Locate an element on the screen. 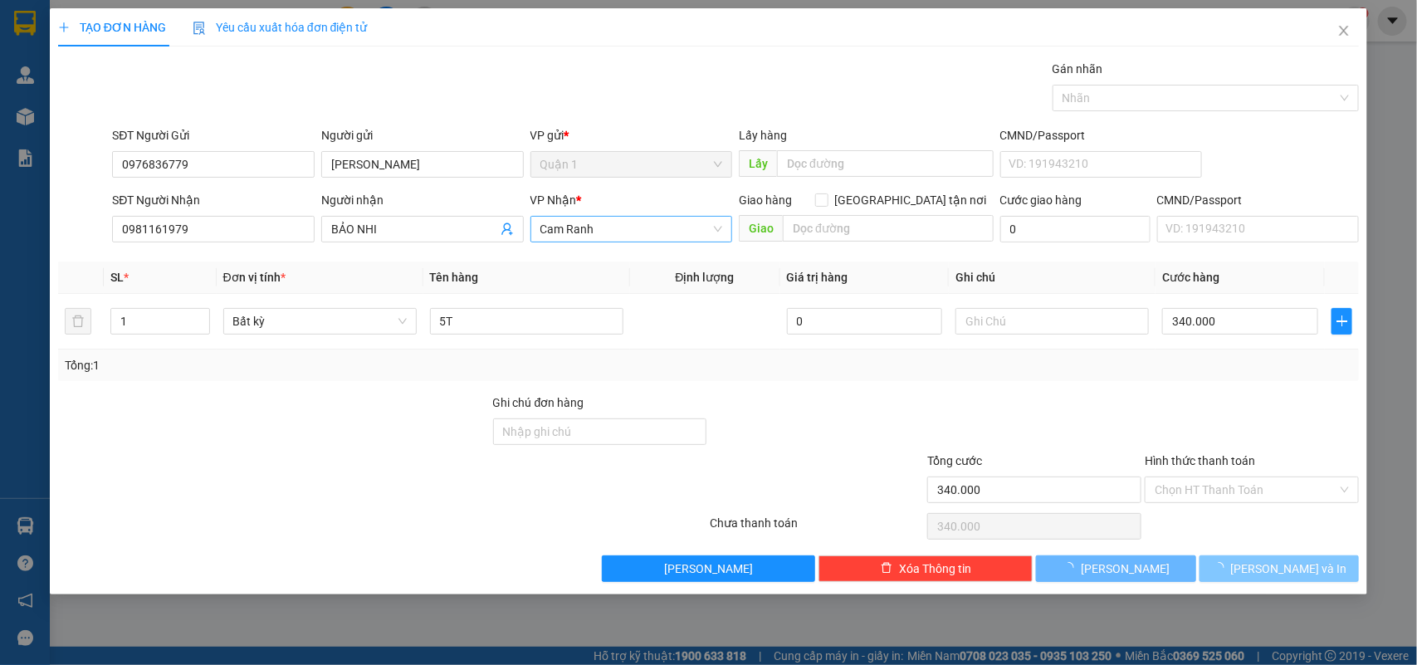  span: Tổng cước is located at coordinates (954, 461).